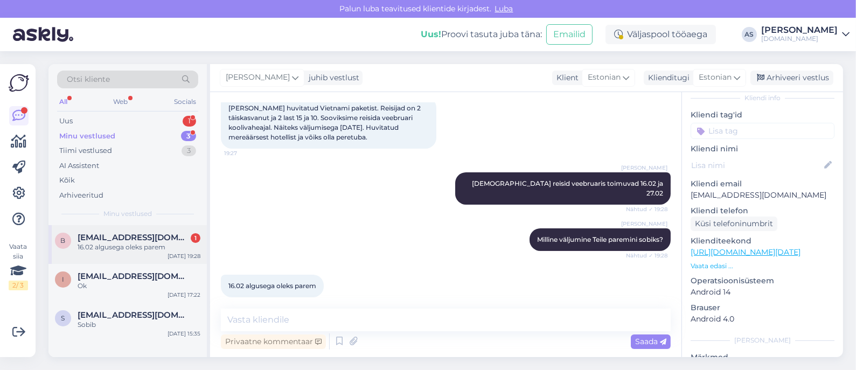 This screenshot has height=370, width=856. Describe the element at coordinates (504, 9) in the screenshot. I see `span: Luba` at that location.